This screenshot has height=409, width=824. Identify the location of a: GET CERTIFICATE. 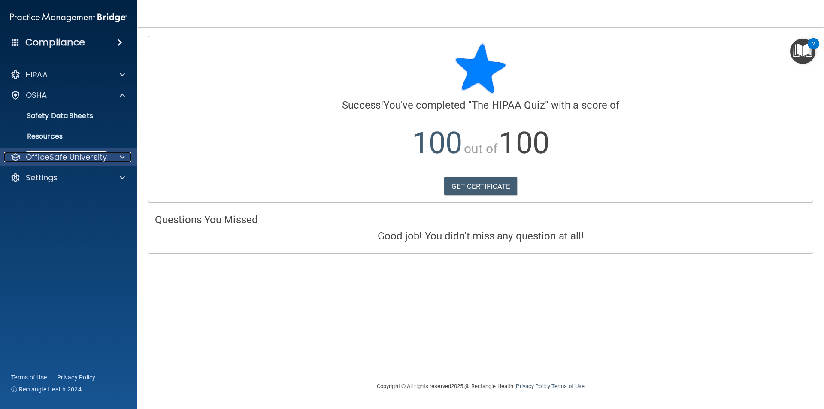
(481, 186).